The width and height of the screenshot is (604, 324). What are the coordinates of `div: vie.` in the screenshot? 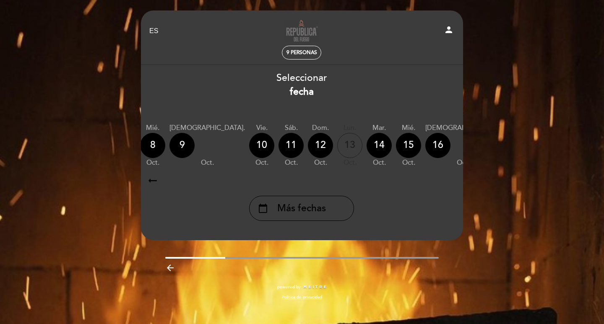 It's located at (262, 128).